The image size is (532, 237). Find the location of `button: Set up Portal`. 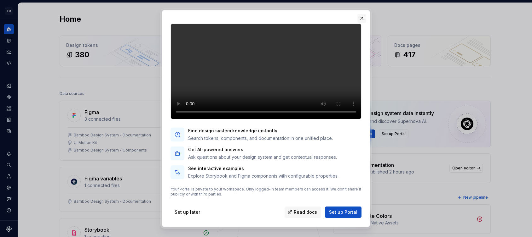

button: Set up Portal is located at coordinates (343, 213).